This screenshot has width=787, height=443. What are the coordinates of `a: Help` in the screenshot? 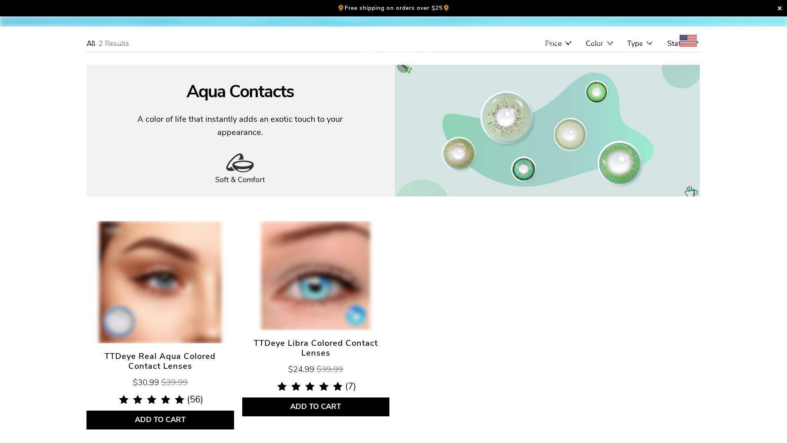 It's located at (650, 42).